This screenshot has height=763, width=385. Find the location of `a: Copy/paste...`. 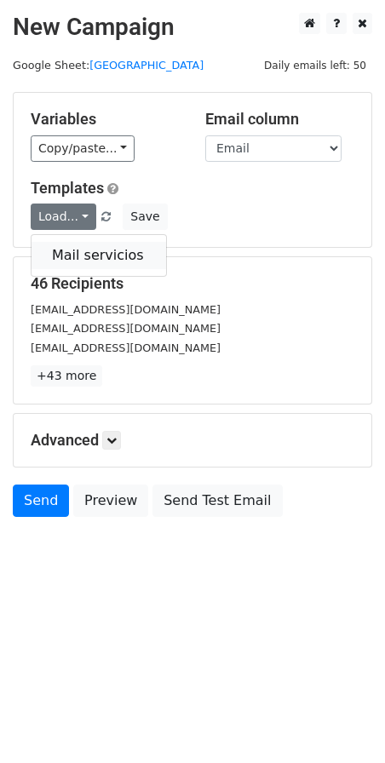

a: Copy/paste... is located at coordinates (83, 148).